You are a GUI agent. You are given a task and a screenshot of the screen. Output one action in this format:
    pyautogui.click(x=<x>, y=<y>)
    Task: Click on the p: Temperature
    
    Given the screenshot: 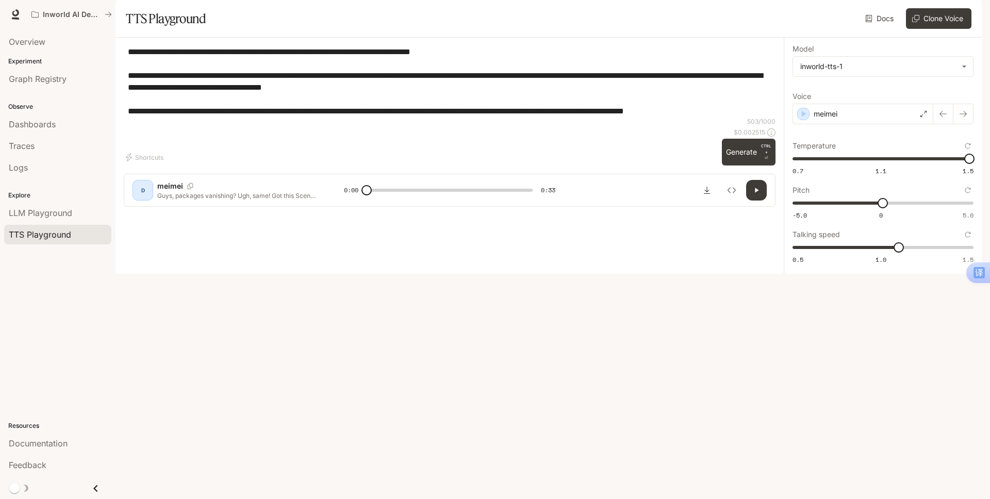 What is the action you would take?
    pyautogui.click(x=814, y=146)
    